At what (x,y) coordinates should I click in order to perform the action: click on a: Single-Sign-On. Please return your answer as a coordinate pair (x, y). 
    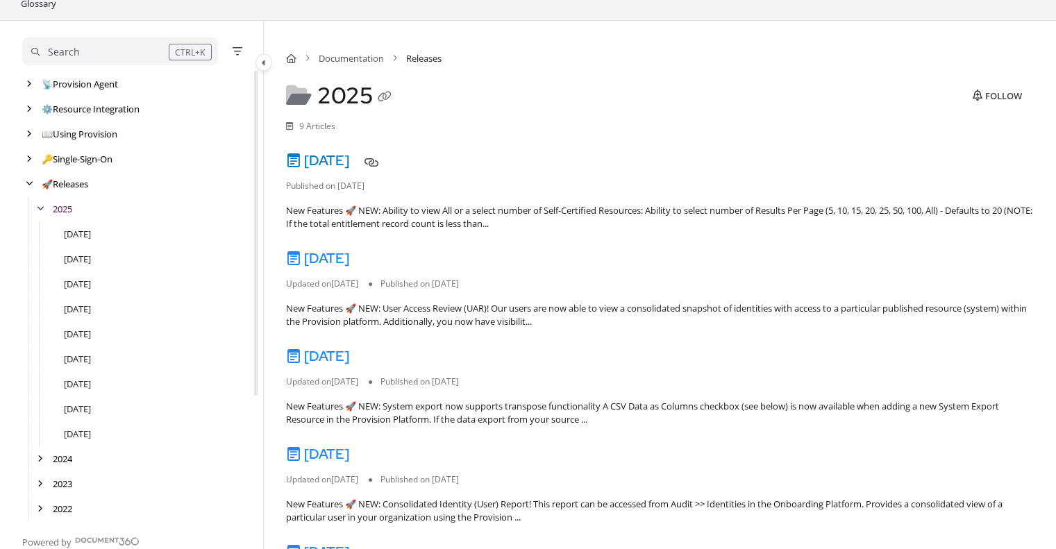
    Looking at the image, I should click on (77, 159).